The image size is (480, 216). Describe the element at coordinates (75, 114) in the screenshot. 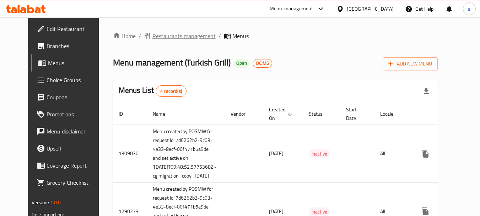

I see `span: Promotions` at that location.